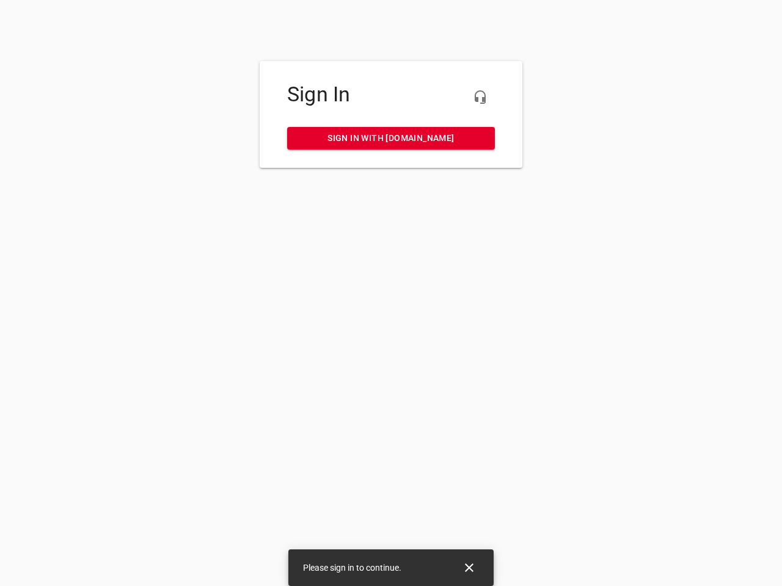 The height and width of the screenshot is (586, 782). Describe the element at coordinates (391, 95) in the screenshot. I see `h4: Sign In` at that location.